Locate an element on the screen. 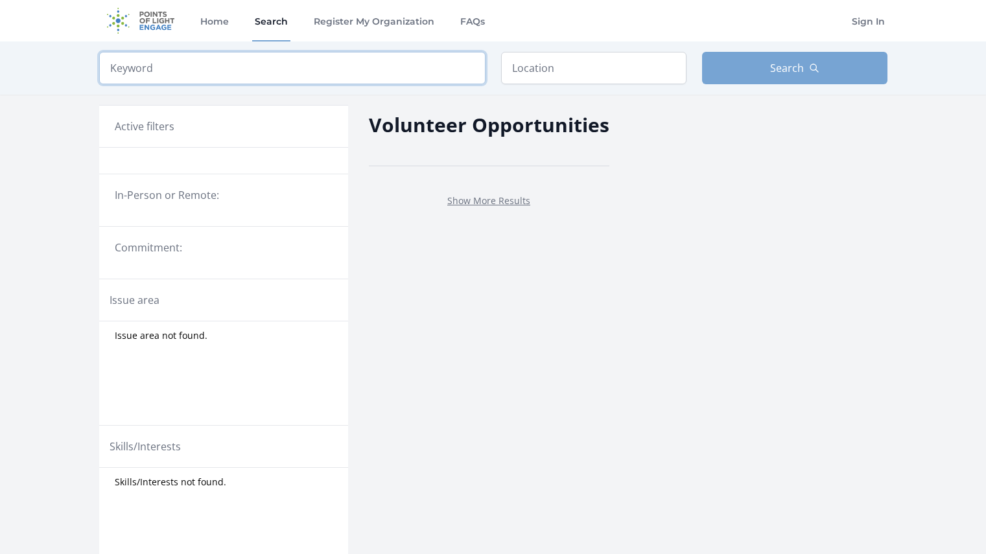 This screenshot has width=986, height=554. legend: Skills/Interests is located at coordinates (145, 447).